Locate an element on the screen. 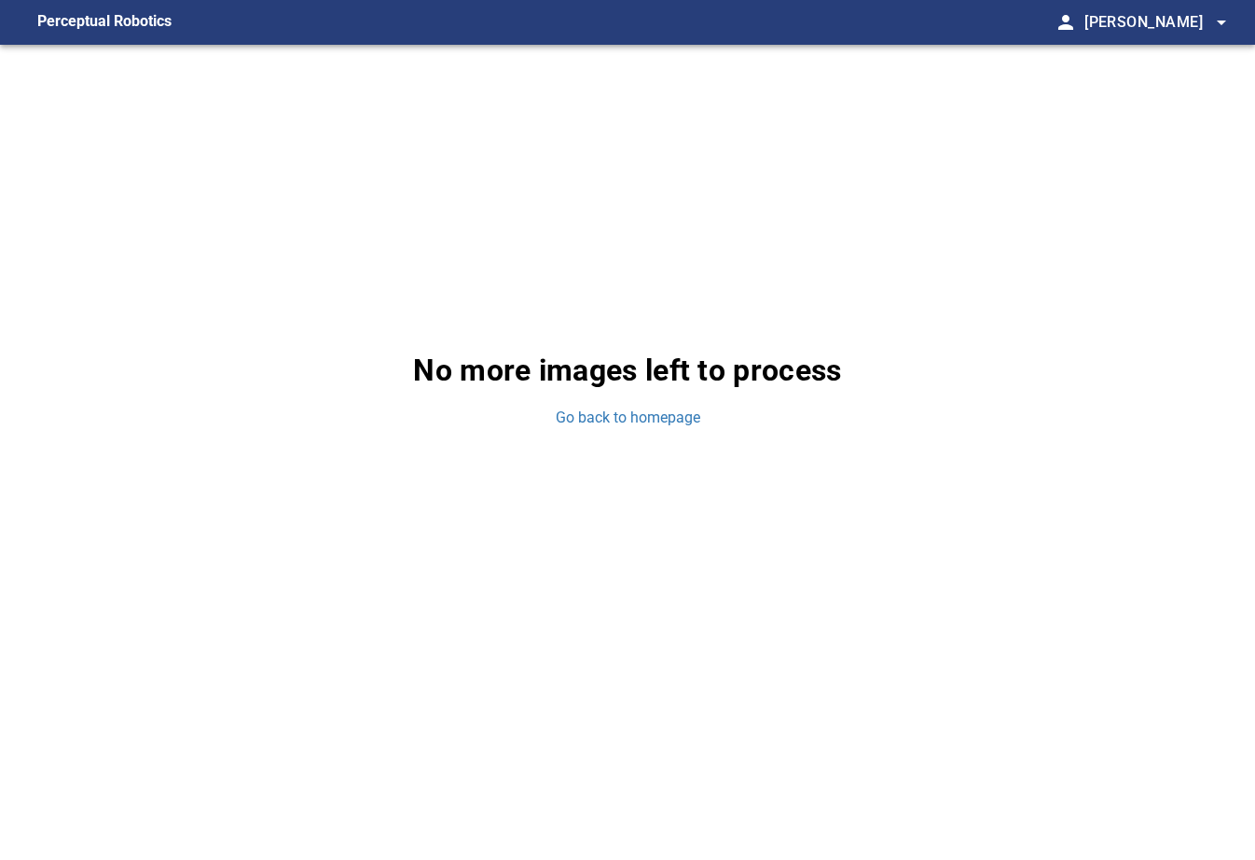  span: arrow_drop_down is located at coordinates (1222, 22).